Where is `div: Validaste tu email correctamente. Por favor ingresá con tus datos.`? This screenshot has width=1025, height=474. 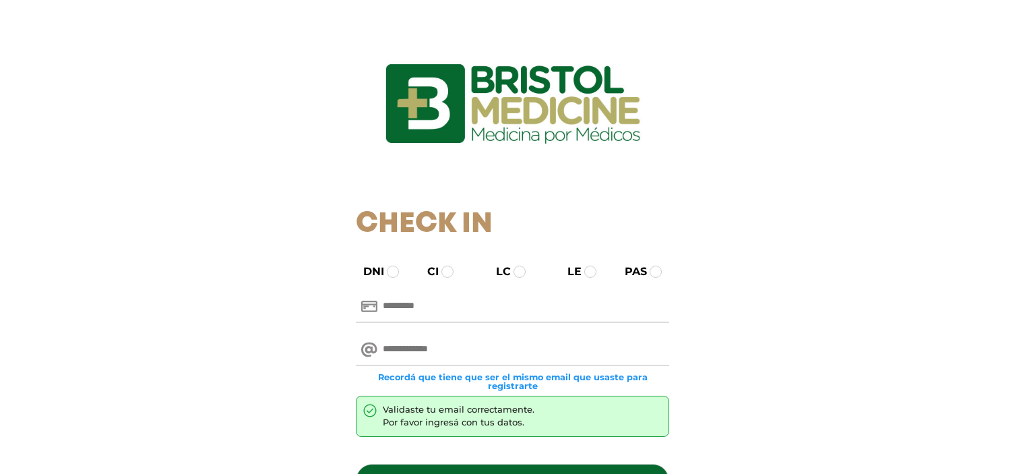 div: Validaste tu email correctamente. Por favor ingresá con tus datos. is located at coordinates (458, 416).